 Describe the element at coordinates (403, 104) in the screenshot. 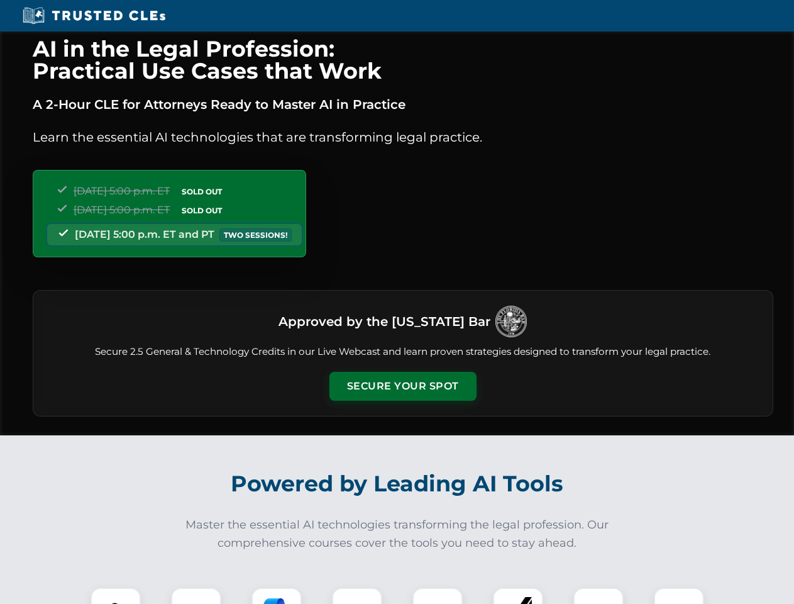

I see `p: A 2-Hour CLE for Attorneys Ready to Master AI in Practice` at that location.